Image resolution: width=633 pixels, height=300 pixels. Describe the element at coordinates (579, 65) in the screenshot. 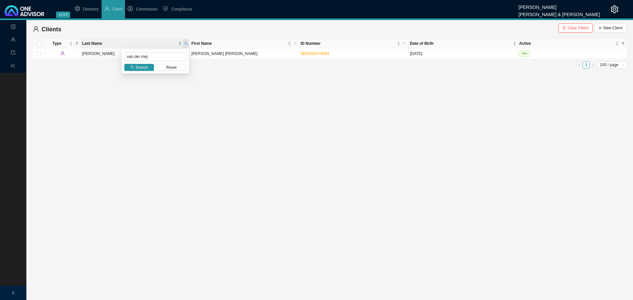

I see `li: Previous Page` at that location.